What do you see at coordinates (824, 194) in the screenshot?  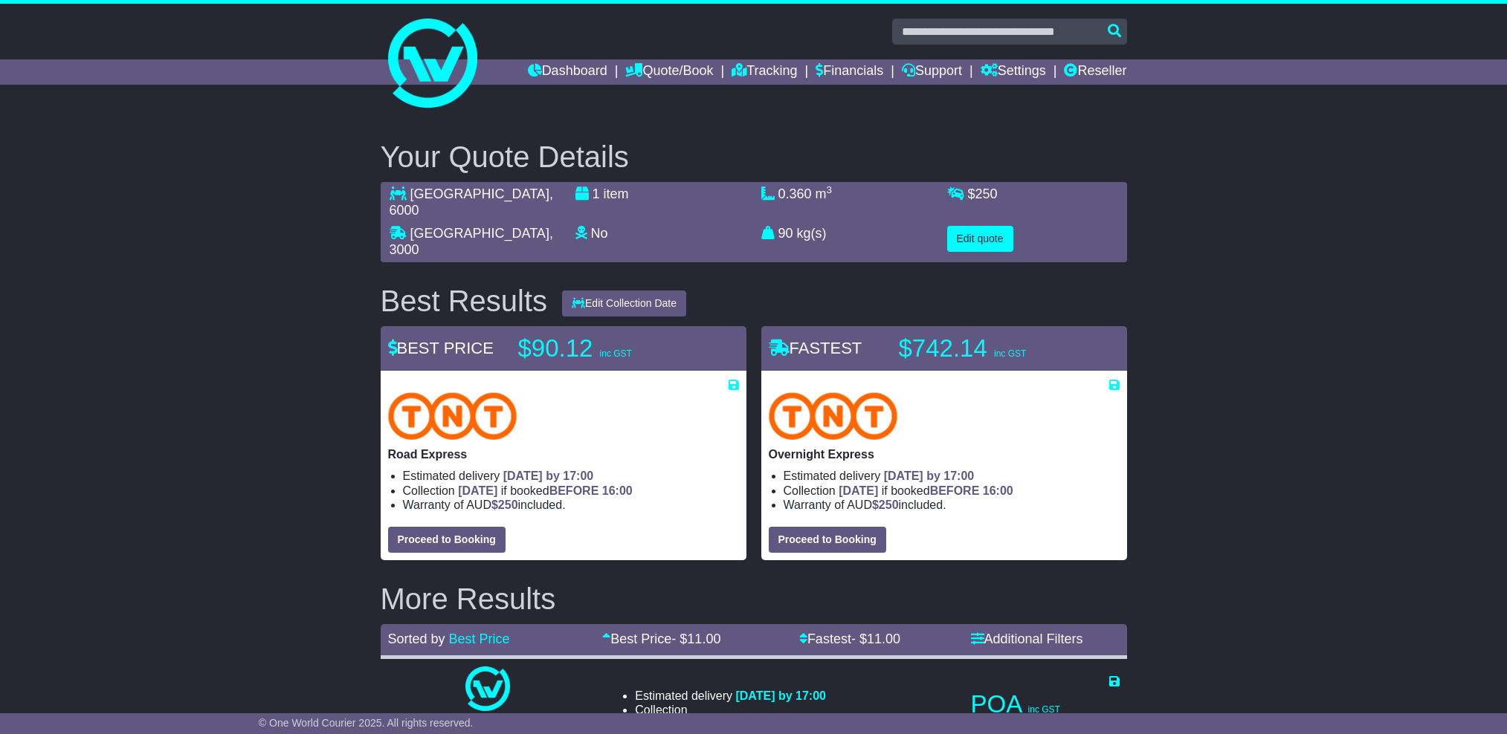 I see `span: m` at bounding box center [824, 194].